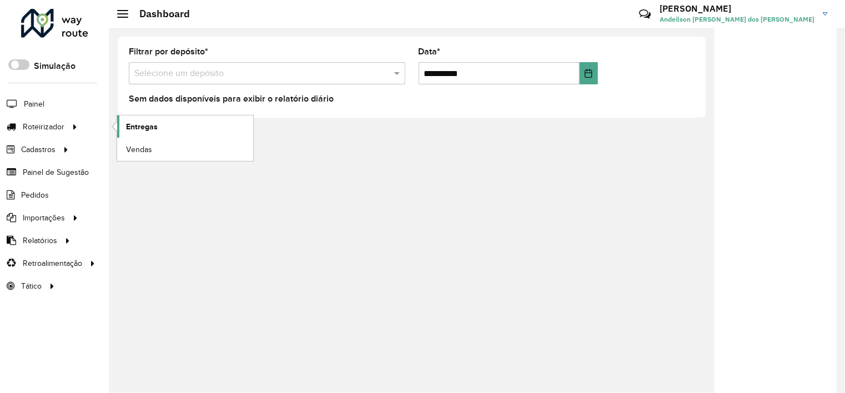 The image size is (845, 393). I want to click on span: Painel de Sugestão, so click(56, 172).